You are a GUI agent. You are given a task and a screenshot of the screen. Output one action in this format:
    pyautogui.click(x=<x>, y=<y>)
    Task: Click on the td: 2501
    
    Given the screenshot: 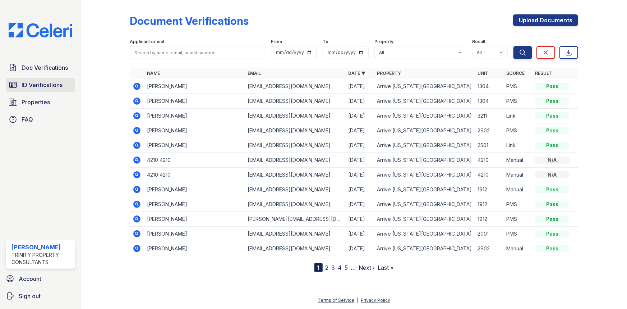 What is the action you would take?
    pyautogui.click(x=489, y=145)
    